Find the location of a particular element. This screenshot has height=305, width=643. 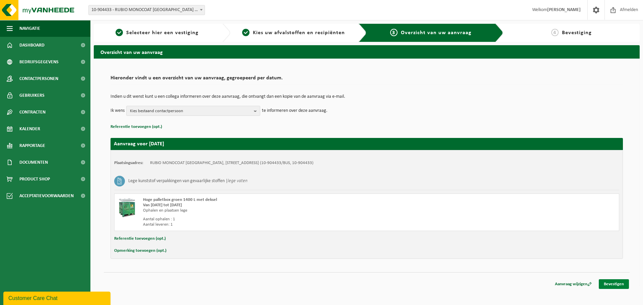

span: Navigatie is located at coordinates (30, 28).